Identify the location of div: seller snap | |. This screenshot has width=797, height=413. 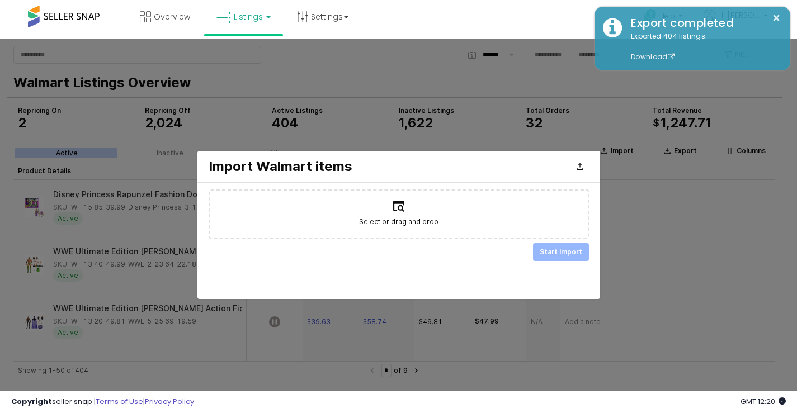
(102, 402).